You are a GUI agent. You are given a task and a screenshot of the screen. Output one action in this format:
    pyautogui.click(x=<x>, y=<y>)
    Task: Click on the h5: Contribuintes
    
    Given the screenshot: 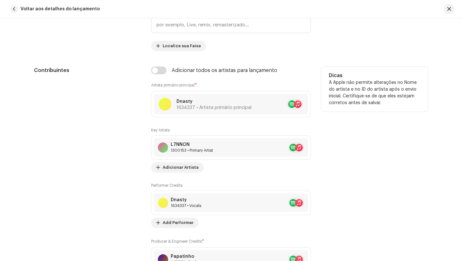 What is the action you would take?
    pyautogui.click(x=87, y=70)
    